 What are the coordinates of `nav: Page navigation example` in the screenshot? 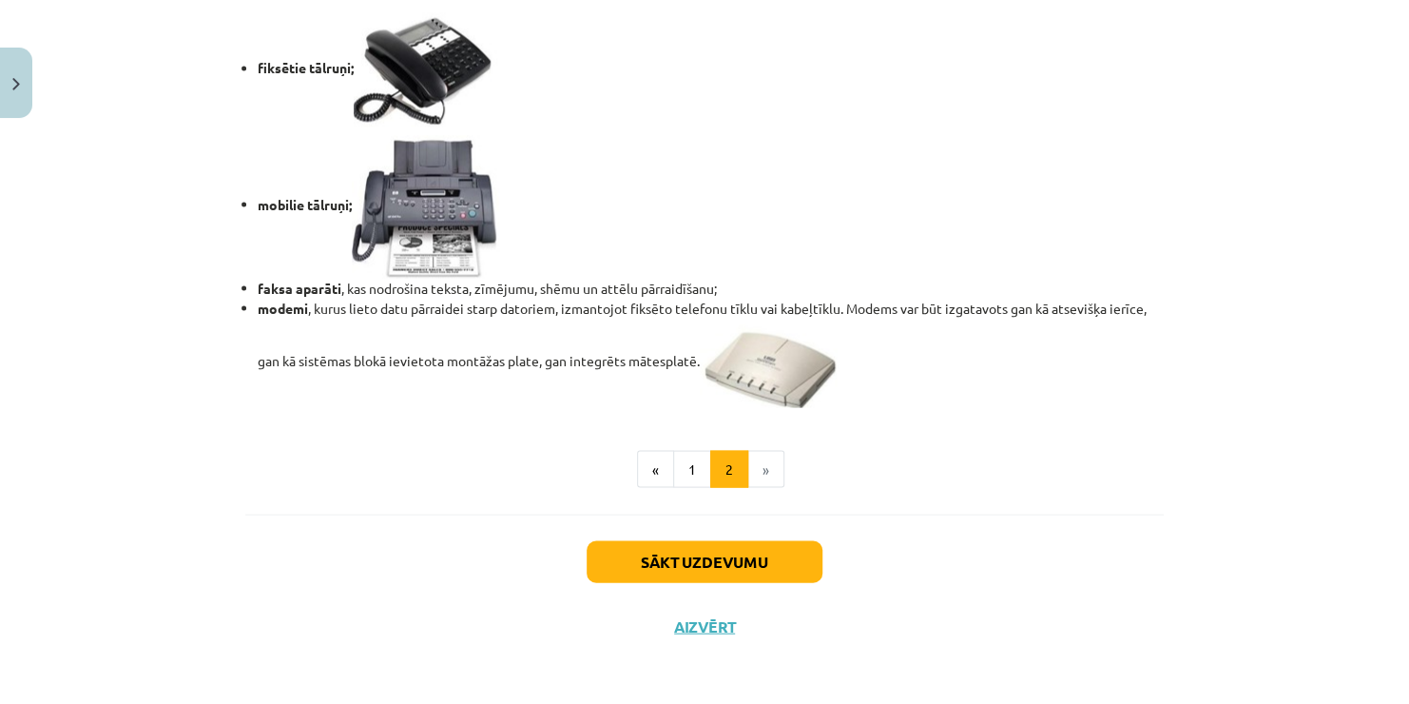 It's located at (705, 469).